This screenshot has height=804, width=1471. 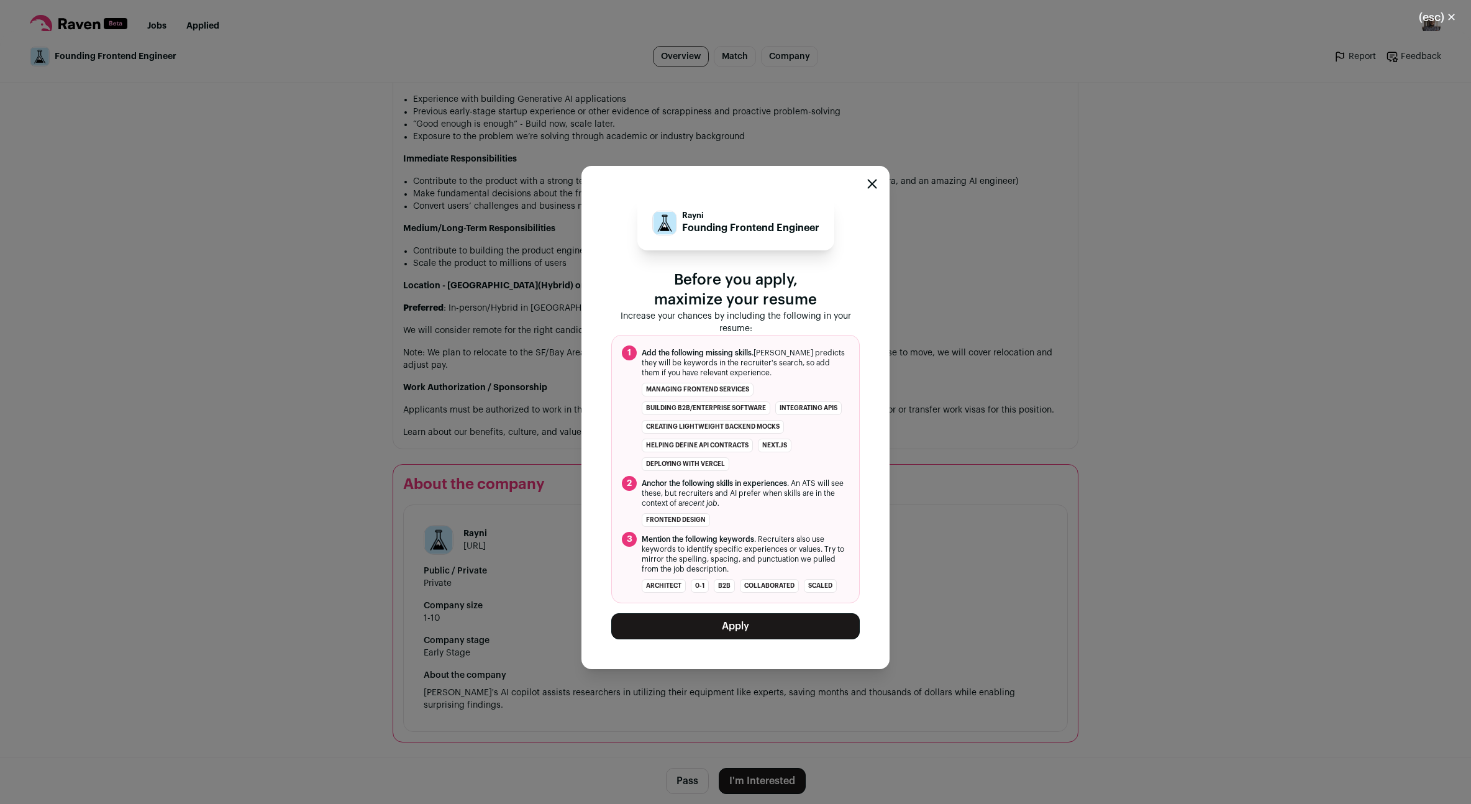 I want to click on p: Rayni, so click(x=750, y=216).